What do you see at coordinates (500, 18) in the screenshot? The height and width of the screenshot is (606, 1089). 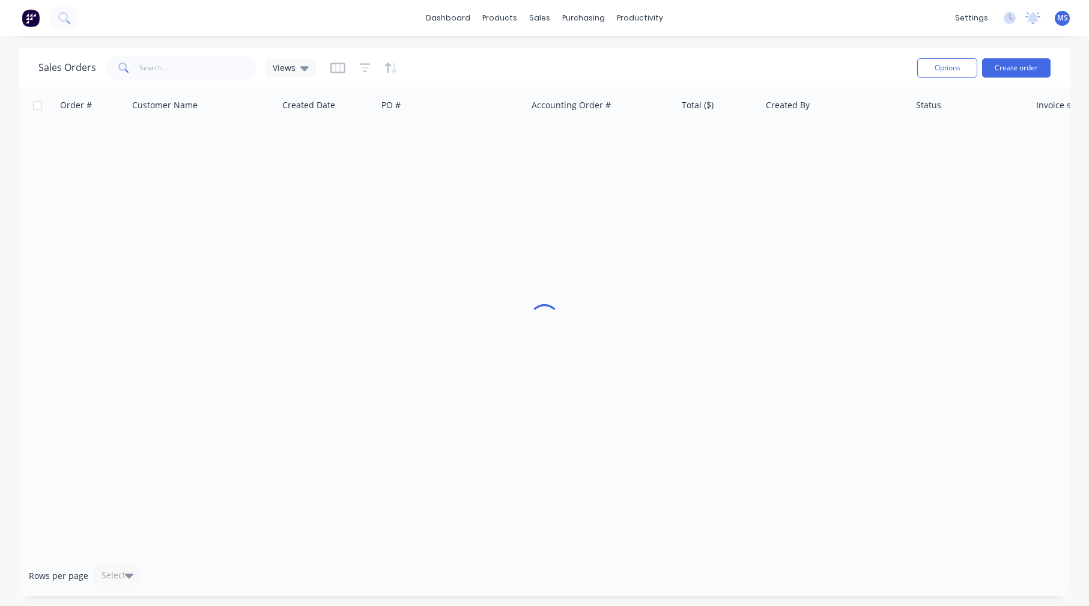 I see `div: products` at bounding box center [500, 18].